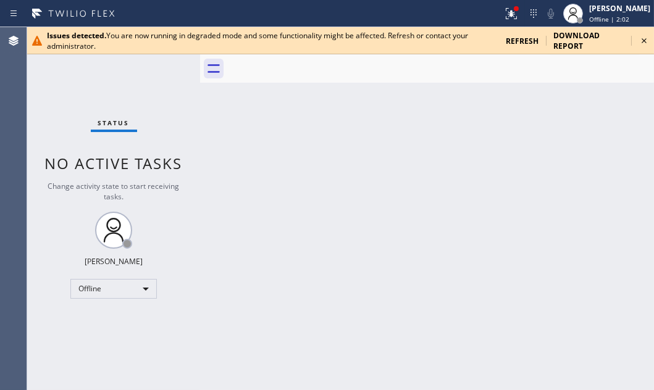 This screenshot has width=654, height=390. I want to click on span: download report, so click(588, 41).